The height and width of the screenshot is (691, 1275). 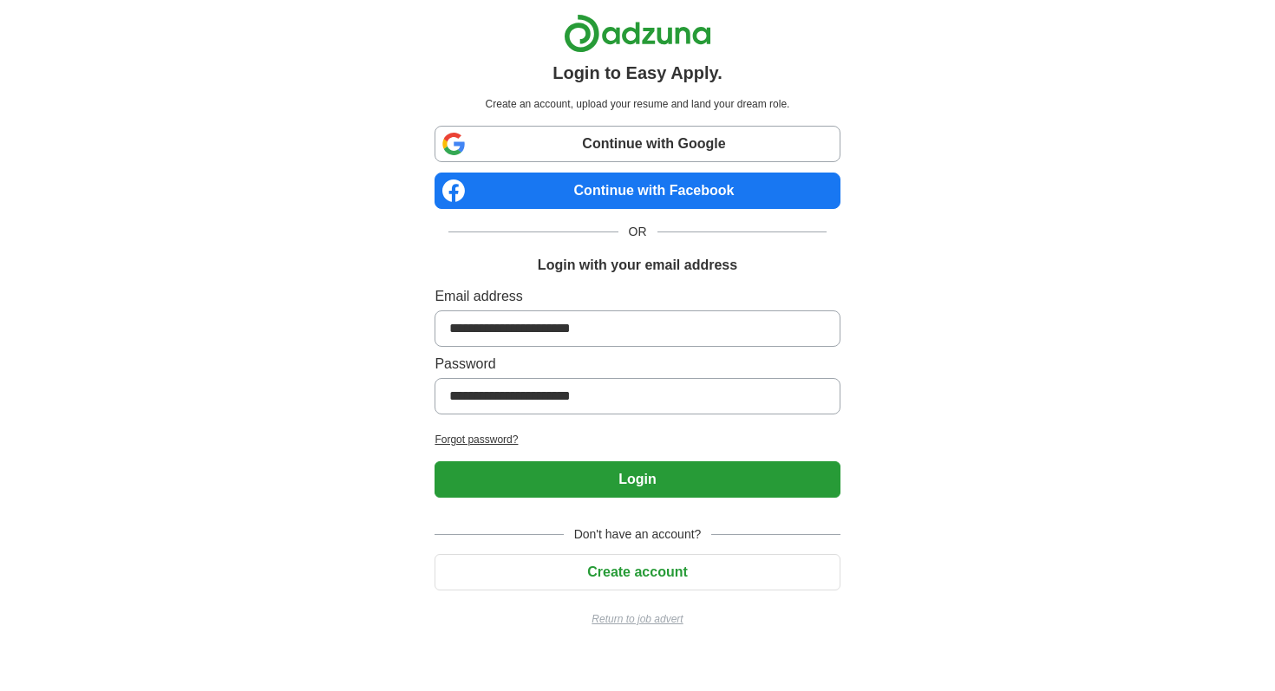 What do you see at coordinates (637, 619) in the screenshot?
I see `p: Return to job advert` at bounding box center [637, 619].